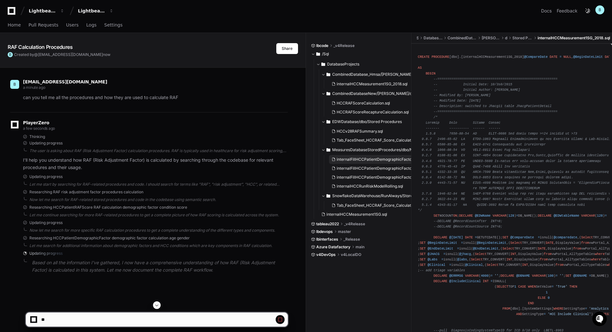 The height and width of the screenshot is (332, 612). Describe the element at coordinates (8, 8) in the screenshot. I see `button: Open customer support` at that location.